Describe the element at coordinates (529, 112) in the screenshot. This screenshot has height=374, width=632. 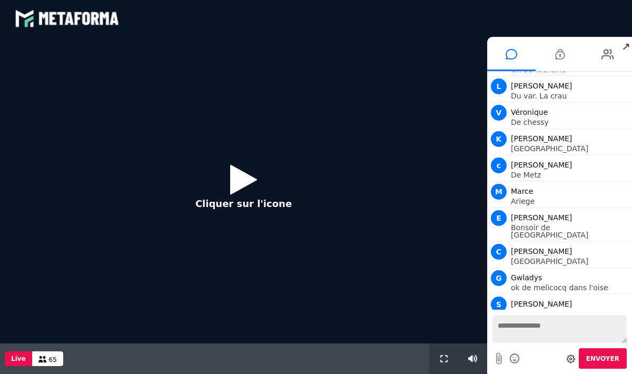
I see `span: Véronique` at that location.